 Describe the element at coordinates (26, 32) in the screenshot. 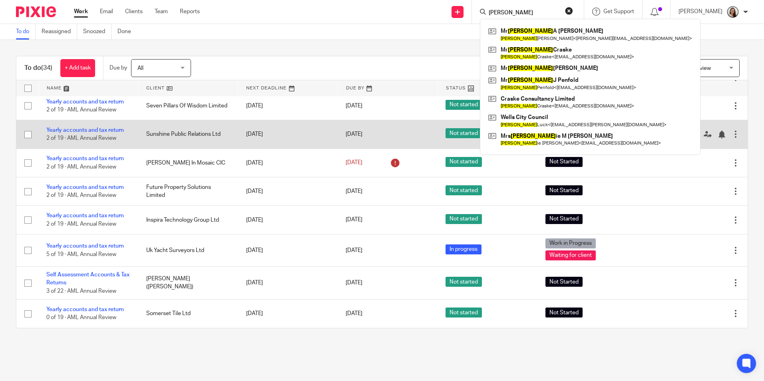

I see `a: To do` at that location.